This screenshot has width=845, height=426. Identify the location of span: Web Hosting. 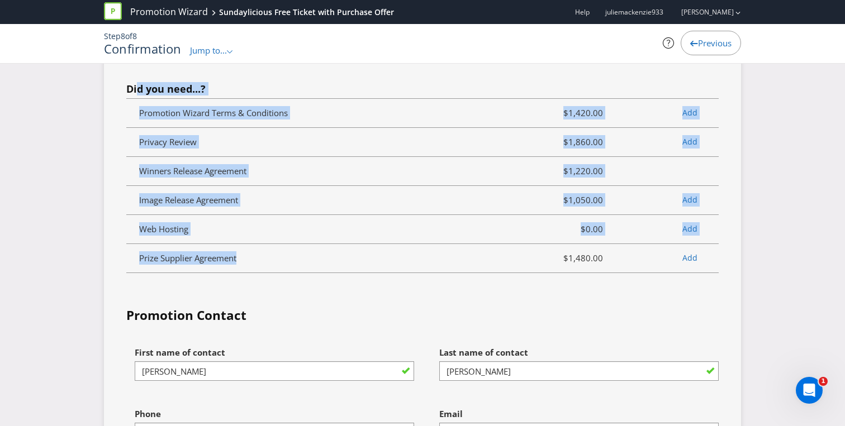
(164, 229).